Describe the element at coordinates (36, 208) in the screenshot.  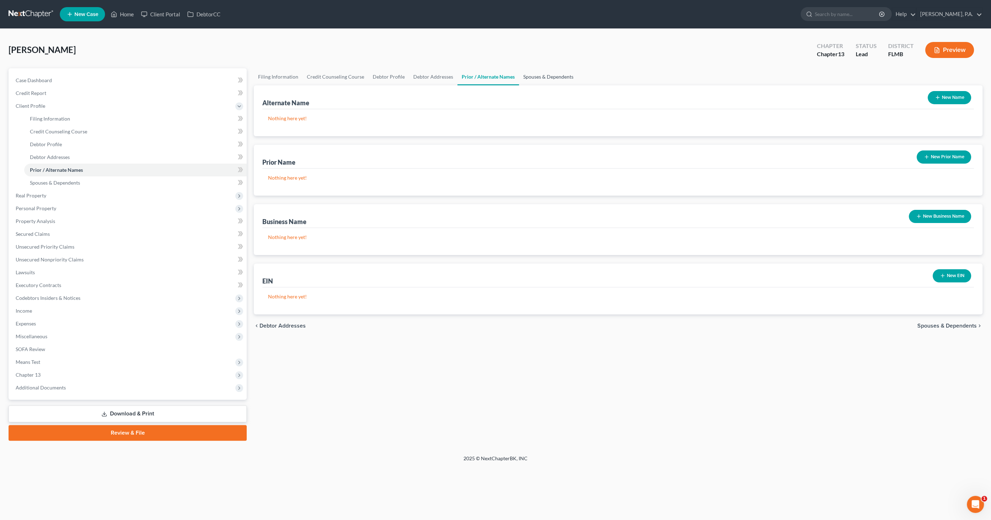
I see `span: Personal Property` at that location.